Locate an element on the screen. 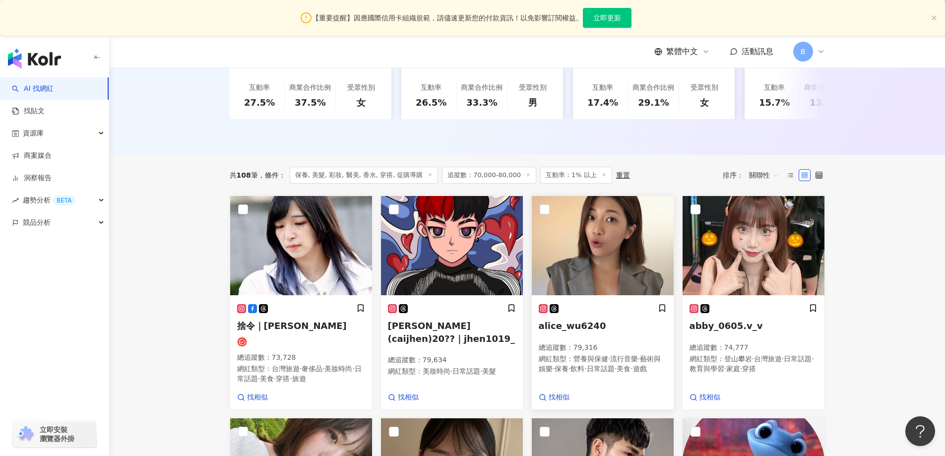  span: 條件 ： is located at coordinates (272, 175).